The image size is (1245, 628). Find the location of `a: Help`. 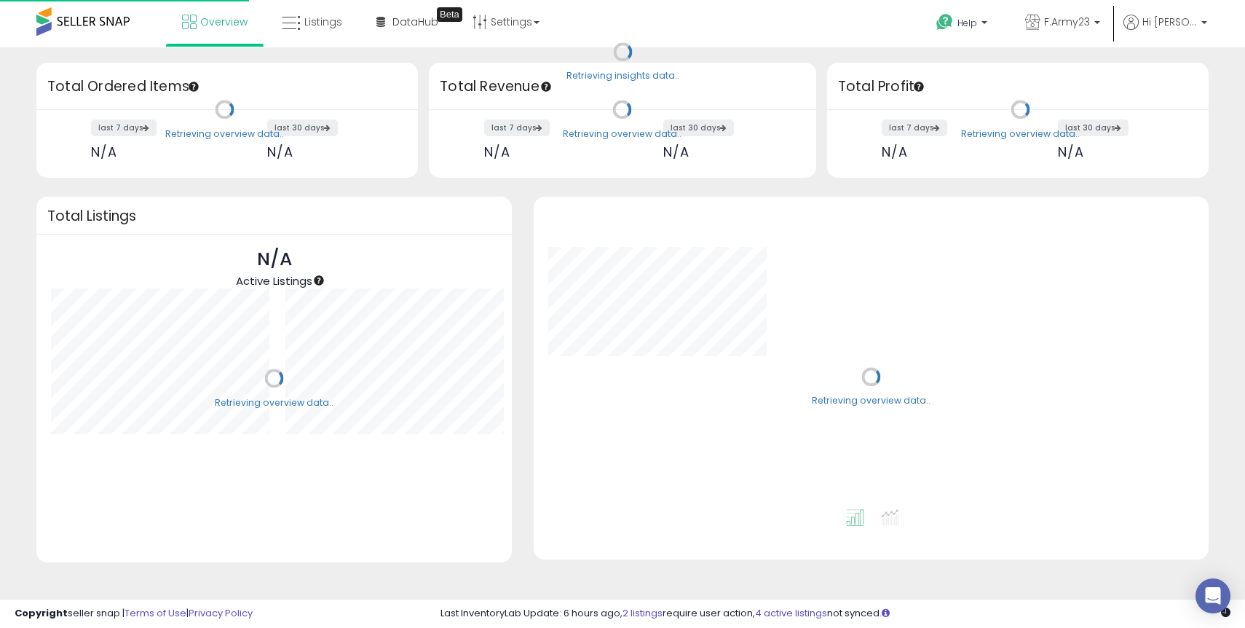

a: Help is located at coordinates (963, 25).